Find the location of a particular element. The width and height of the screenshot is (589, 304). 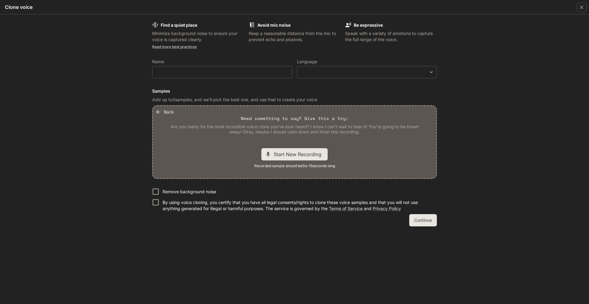

span: Start New Recording is located at coordinates (299, 154).